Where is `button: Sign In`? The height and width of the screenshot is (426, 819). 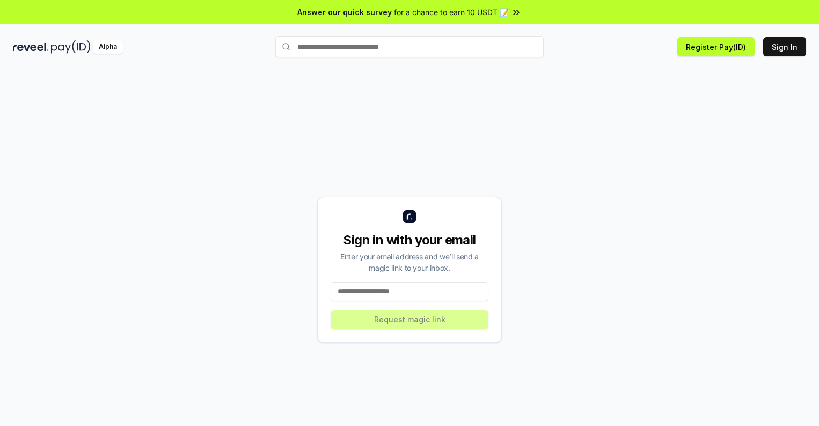
button: Sign In is located at coordinates (785, 47).